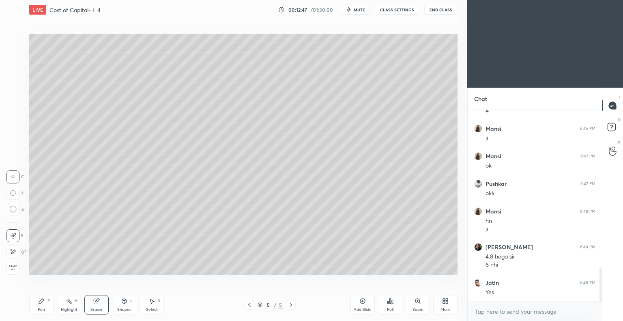 This screenshot has height=321, width=623. Describe the element at coordinates (131, 300) in the screenshot. I see `div: L` at that location.